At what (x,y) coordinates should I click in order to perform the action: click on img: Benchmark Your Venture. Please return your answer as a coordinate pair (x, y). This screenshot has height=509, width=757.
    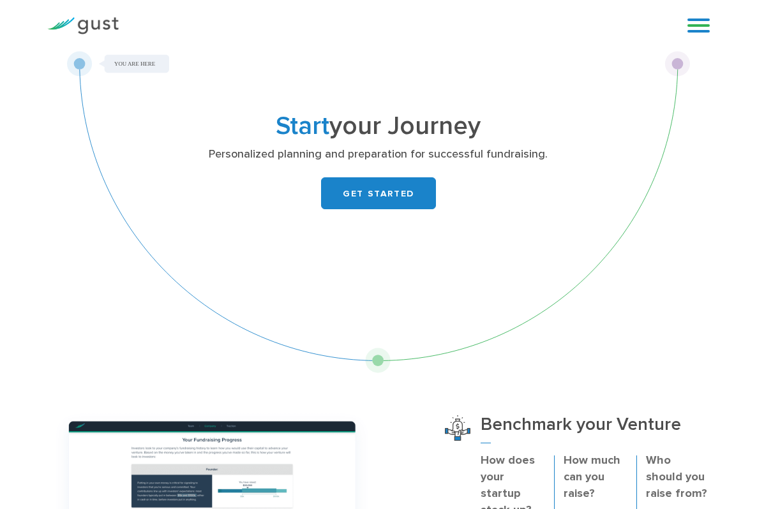
    Looking at the image, I should click on (458, 428).